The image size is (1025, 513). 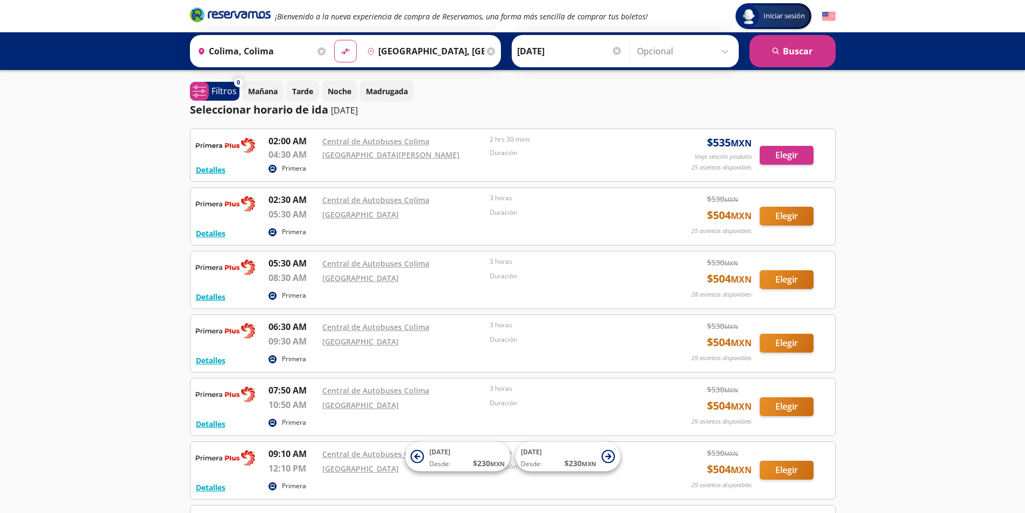 What do you see at coordinates (293, 278) in the screenshot?
I see `p: 08:30 AM` at bounding box center [293, 278].